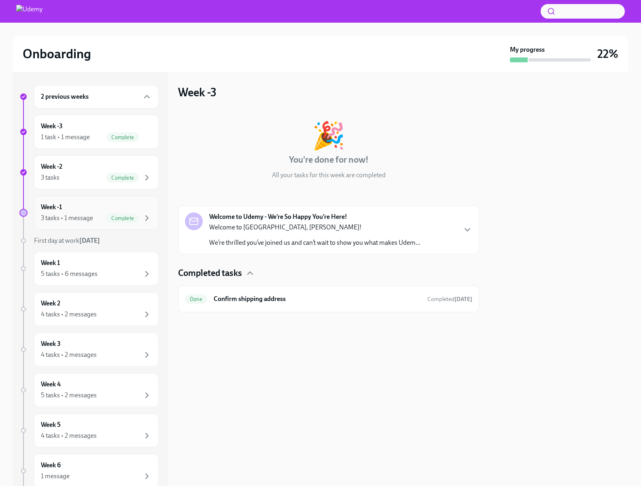  I want to click on span: August 4th, 2025 15:04, so click(450, 299).